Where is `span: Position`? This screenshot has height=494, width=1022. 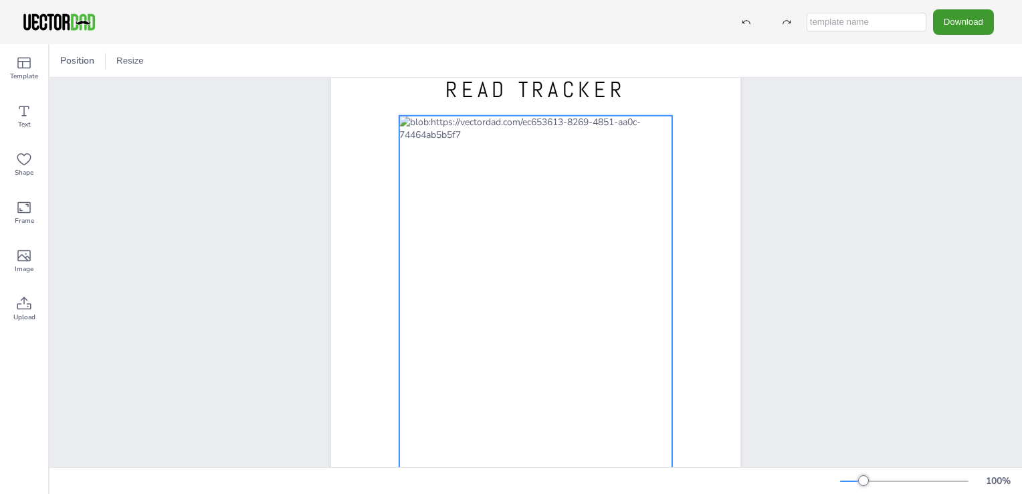
span: Position is located at coordinates (77, 60).